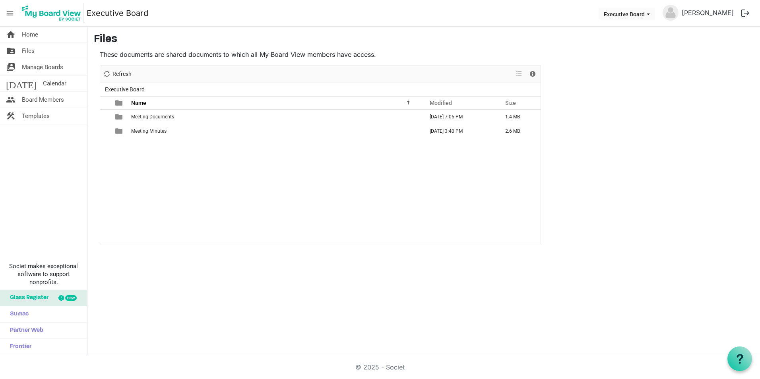  What do you see at coordinates (11, 116) in the screenshot?
I see `span: construction` at bounding box center [11, 116].